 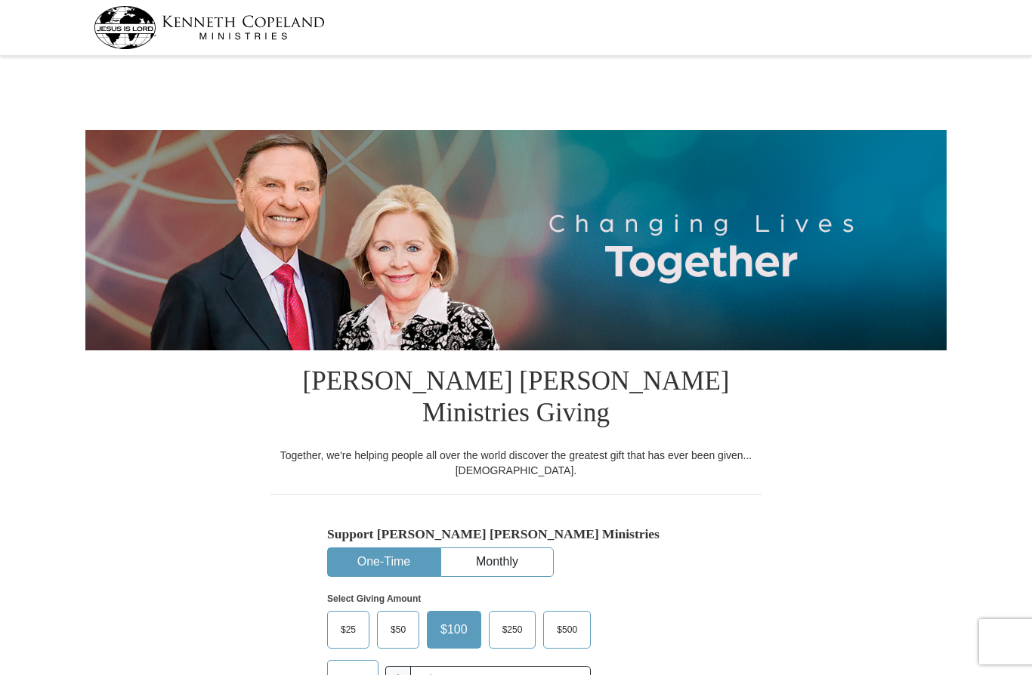 What do you see at coordinates (374, 599) in the screenshot?
I see `strong: Select Giving Amount` at bounding box center [374, 599].